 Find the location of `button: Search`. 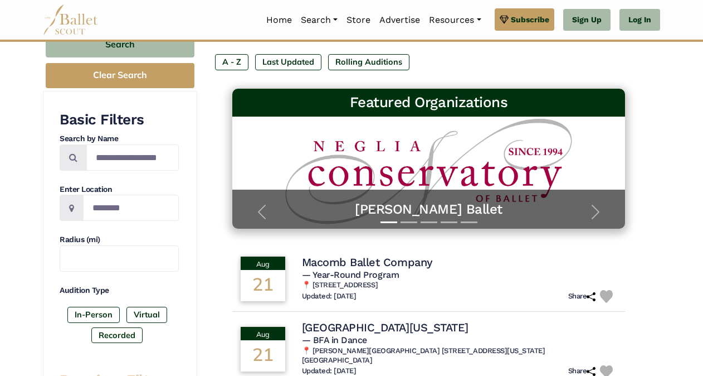

button: Search is located at coordinates (120, 44).